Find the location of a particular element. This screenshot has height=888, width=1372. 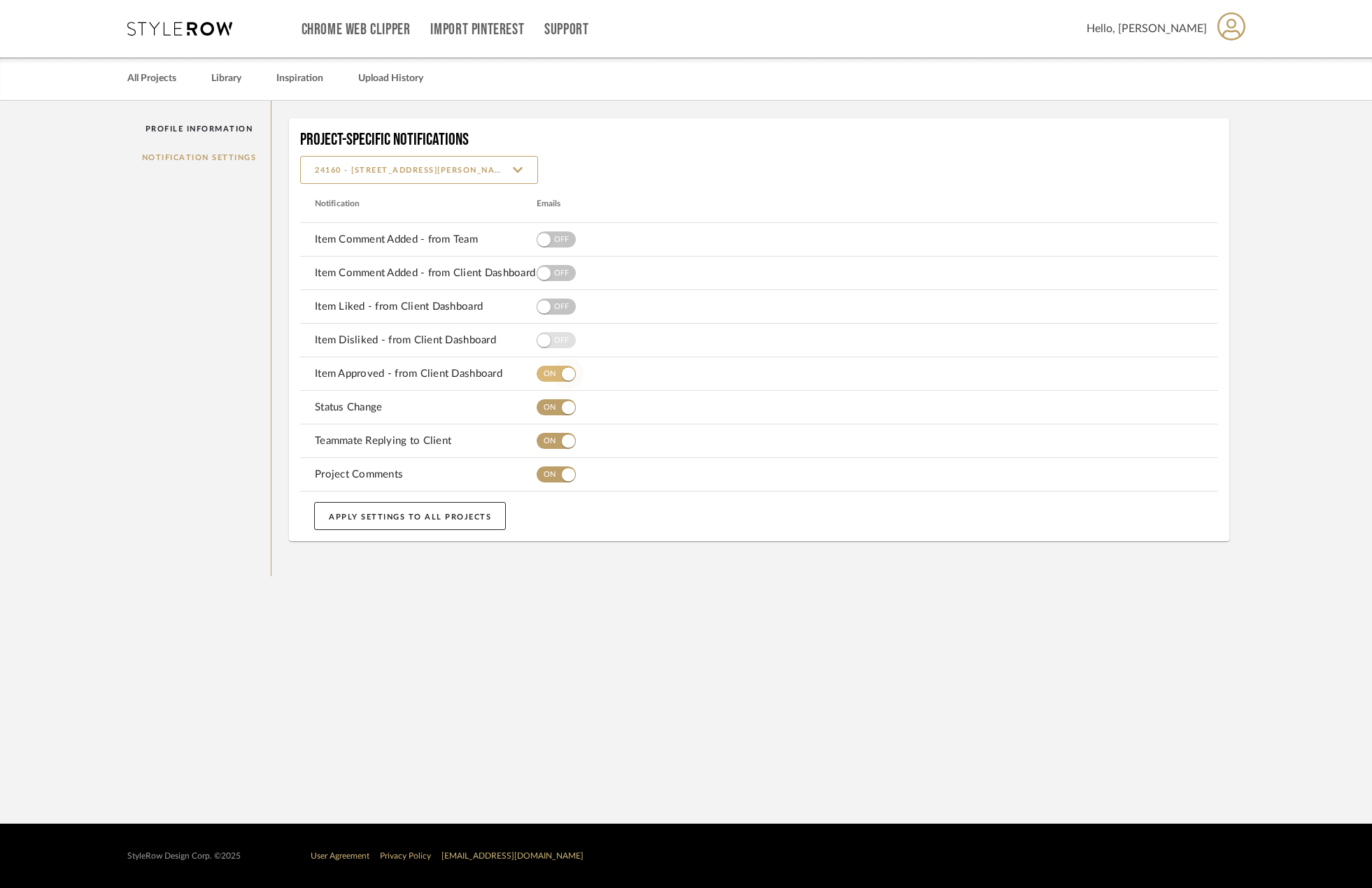

a: User Agreement is located at coordinates (340, 856).